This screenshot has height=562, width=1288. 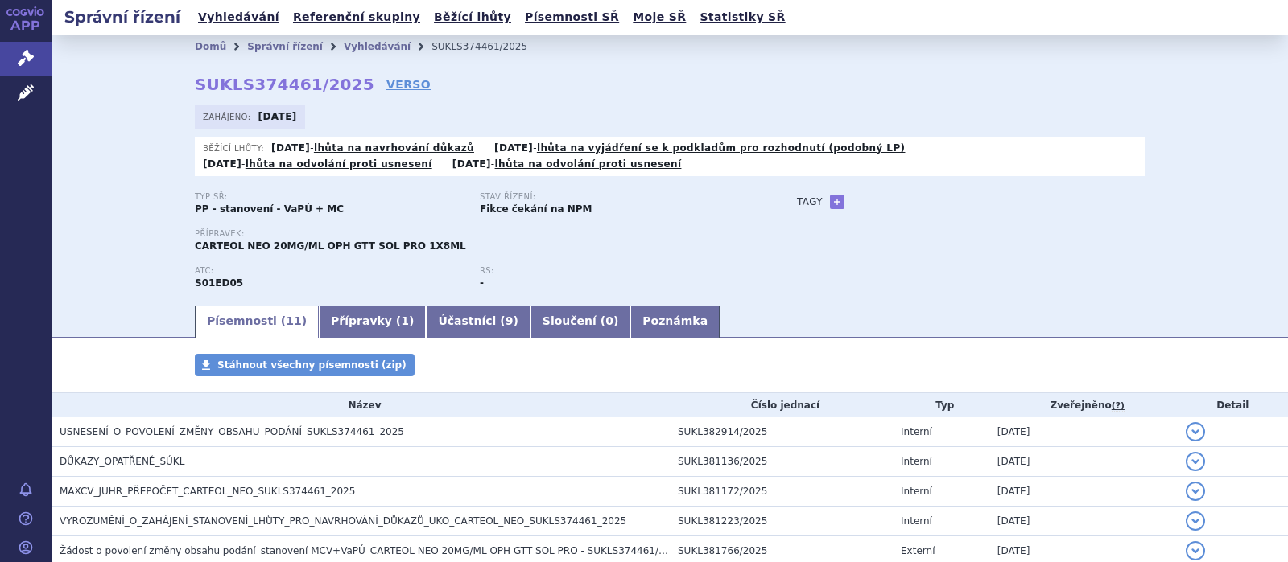 What do you see at coordinates (659, 17) in the screenshot?
I see `a: Moje SŘ` at bounding box center [659, 17].